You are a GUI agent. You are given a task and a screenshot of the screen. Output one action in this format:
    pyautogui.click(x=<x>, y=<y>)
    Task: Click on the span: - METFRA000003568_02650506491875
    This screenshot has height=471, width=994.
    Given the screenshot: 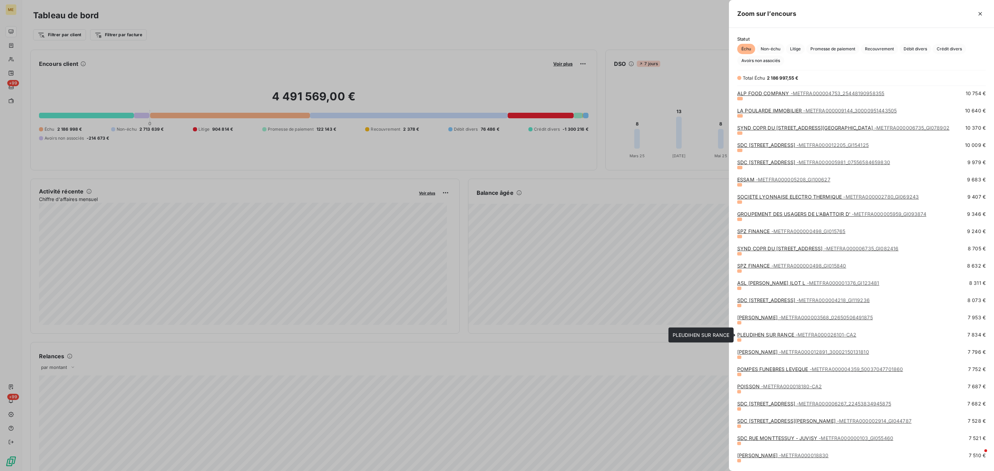 What is the action you would take?
    pyautogui.click(x=826, y=317)
    